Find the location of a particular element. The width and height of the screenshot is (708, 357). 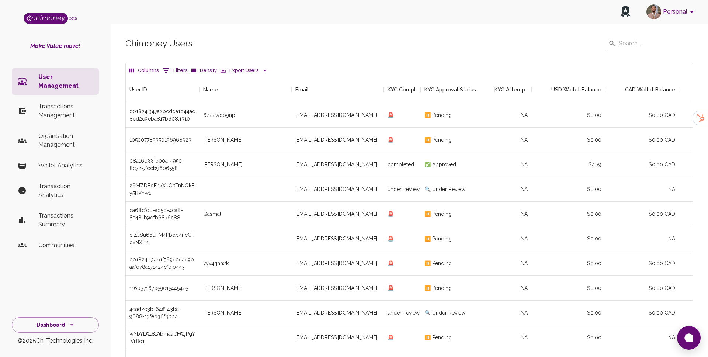

div: 105007789350196968923 is located at coordinates (160, 140).